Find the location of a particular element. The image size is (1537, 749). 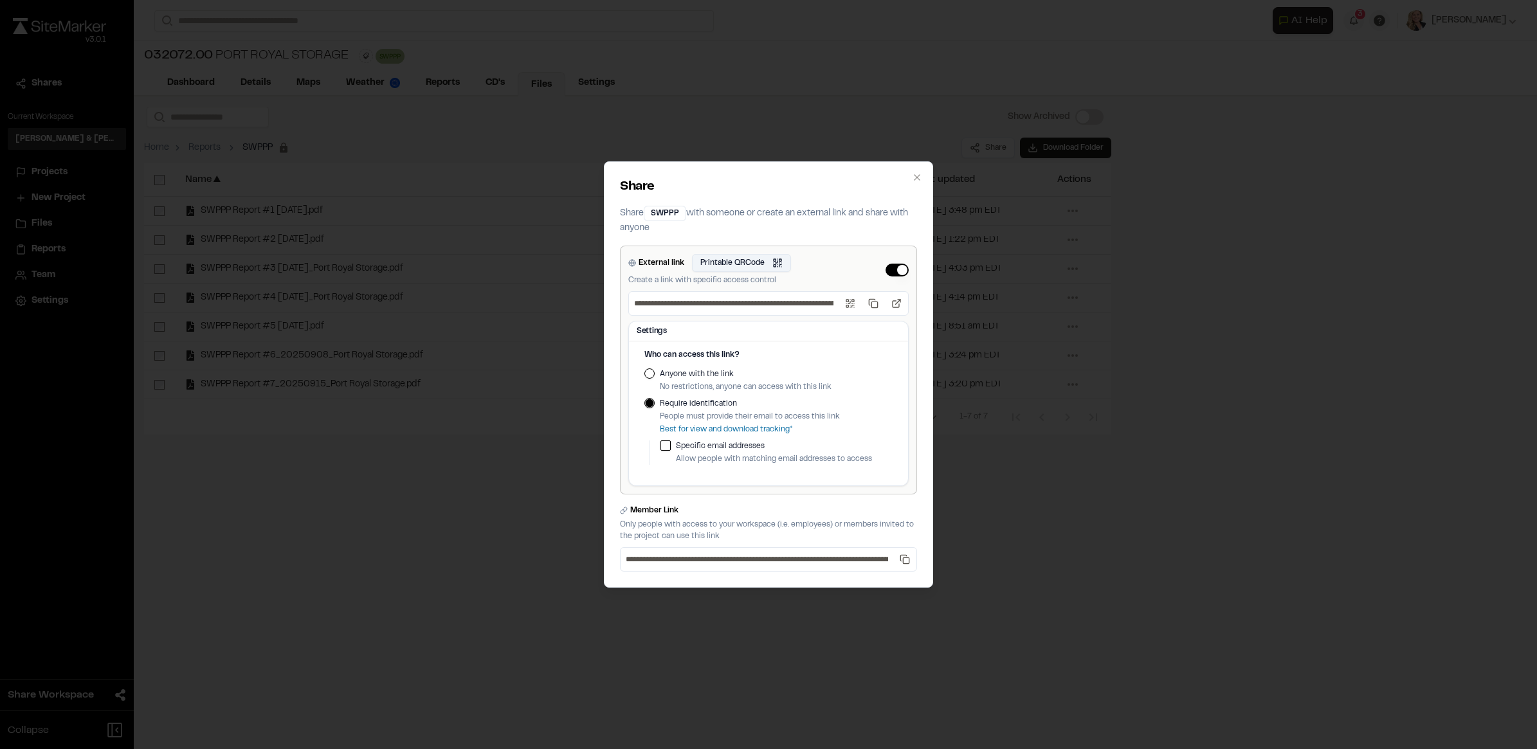

h4: Who can access this link? is located at coordinates (769, 355).